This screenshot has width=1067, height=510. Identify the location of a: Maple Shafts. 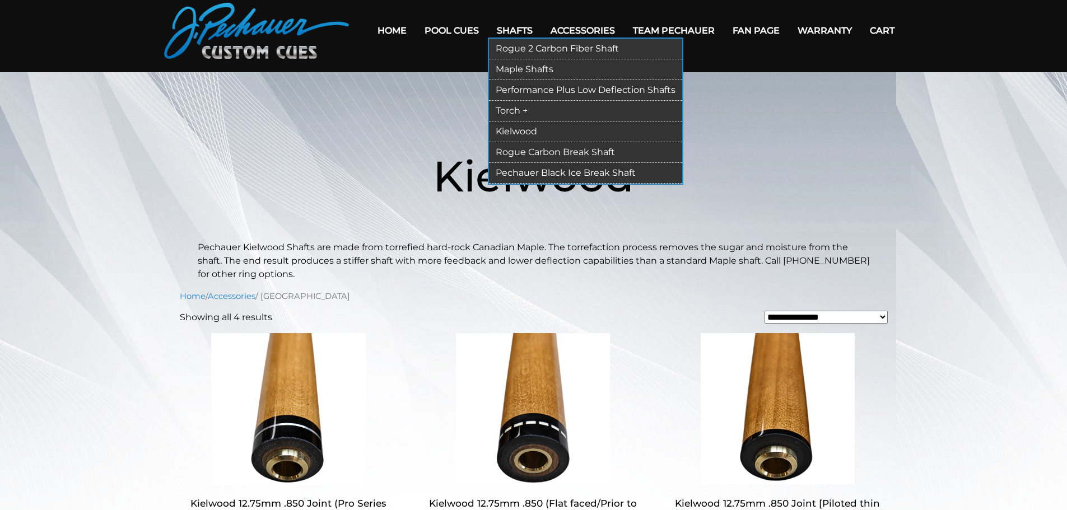
(585, 69).